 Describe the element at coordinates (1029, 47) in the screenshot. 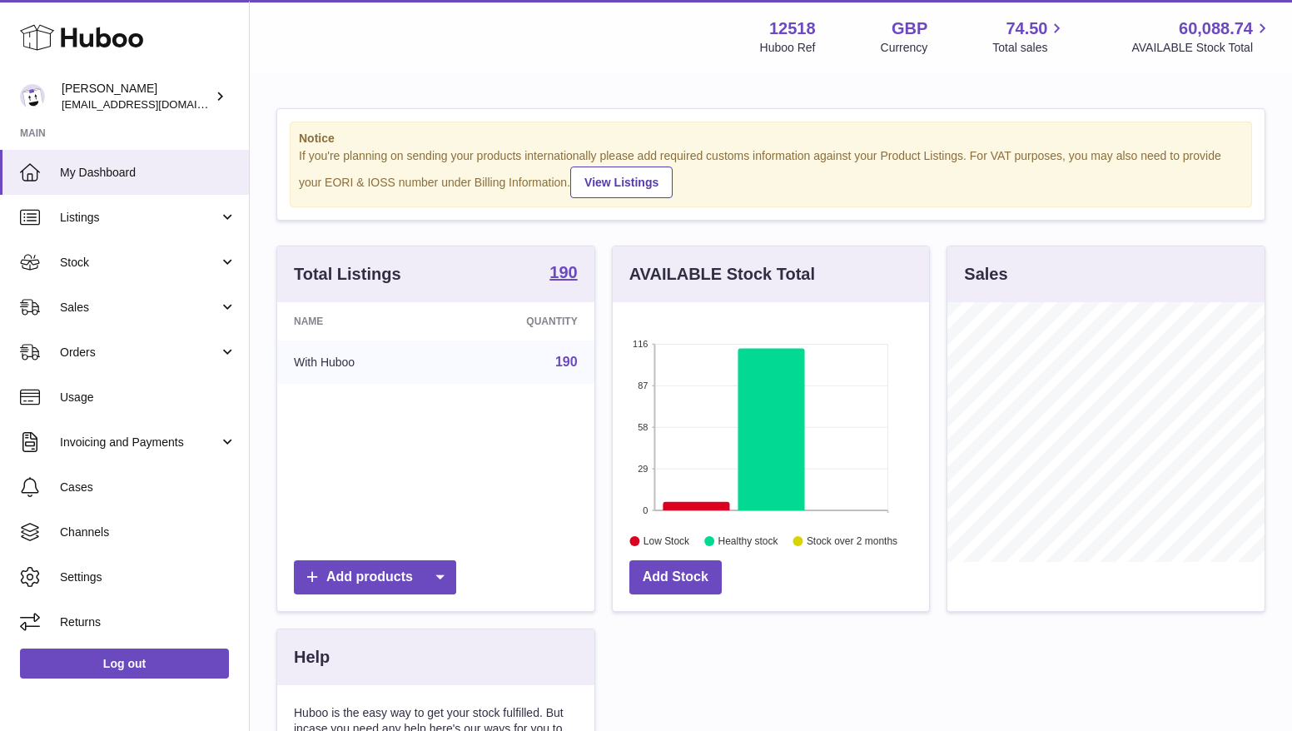

I see `span: Total sales` at that location.